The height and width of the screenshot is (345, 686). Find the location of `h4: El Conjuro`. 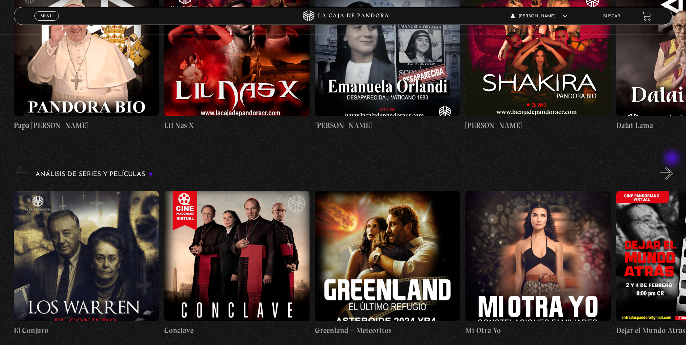

h4: El Conjuro is located at coordinates (86, 331).